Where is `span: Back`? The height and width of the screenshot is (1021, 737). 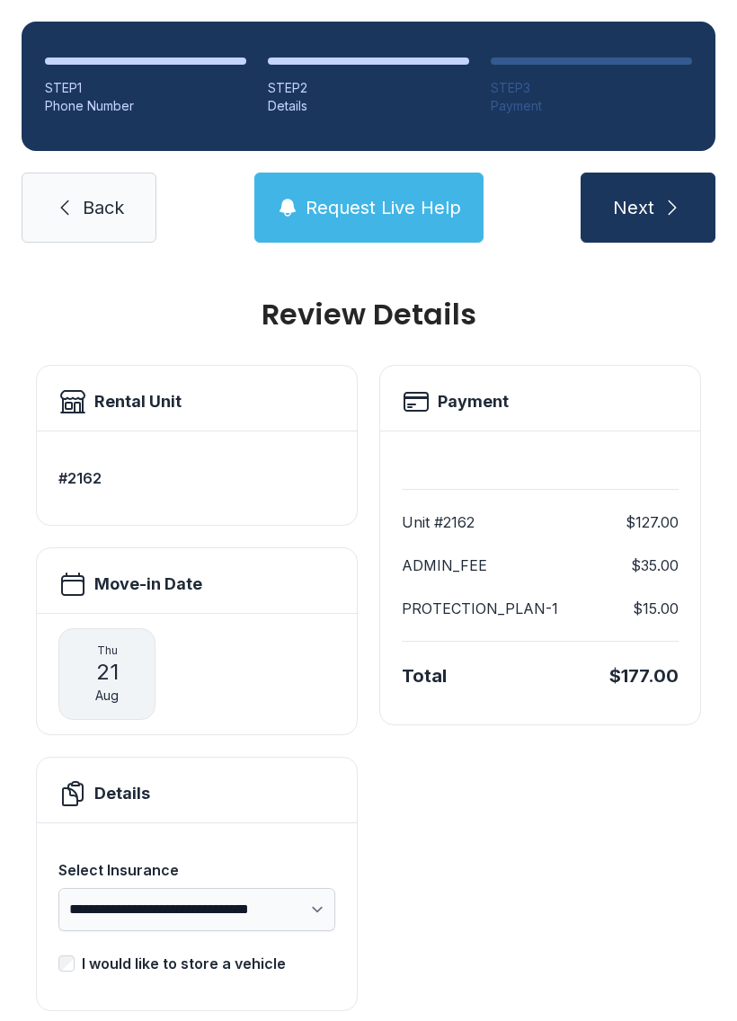
span: Back is located at coordinates (103, 208).